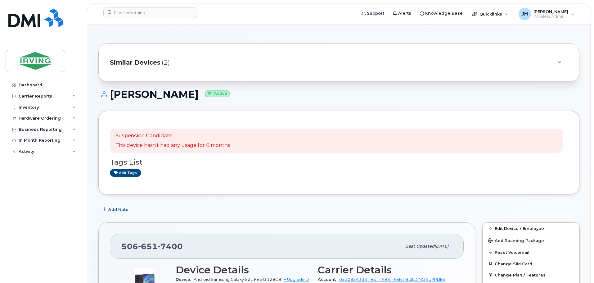  Describe the element at coordinates (531, 228) in the screenshot. I see `a: Edit Device / Employee` at that location.